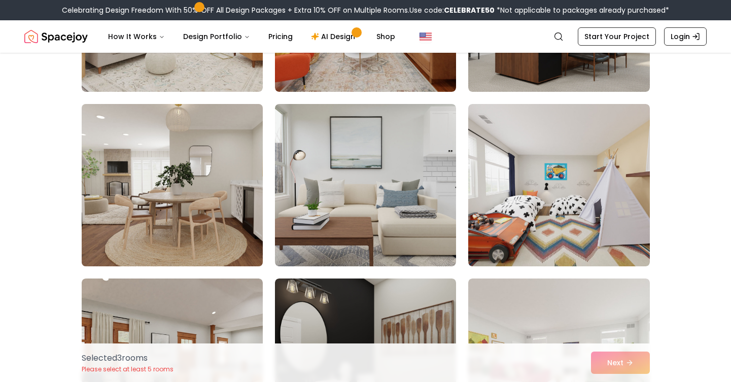 This screenshot has height=382, width=731. Describe the element at coordinates (280, 37) in the screenshot. I see `a: Pricing` at that location.